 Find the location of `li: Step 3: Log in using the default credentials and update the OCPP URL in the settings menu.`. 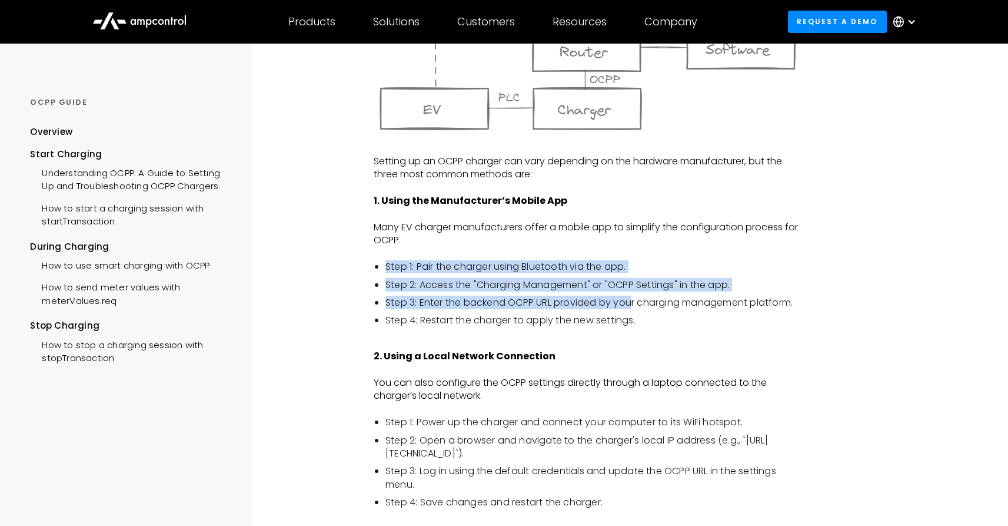

li: Step 3: Log in using the default credentials and update the OCPP URL in the settings menu. is located at coordinates (593, 477).